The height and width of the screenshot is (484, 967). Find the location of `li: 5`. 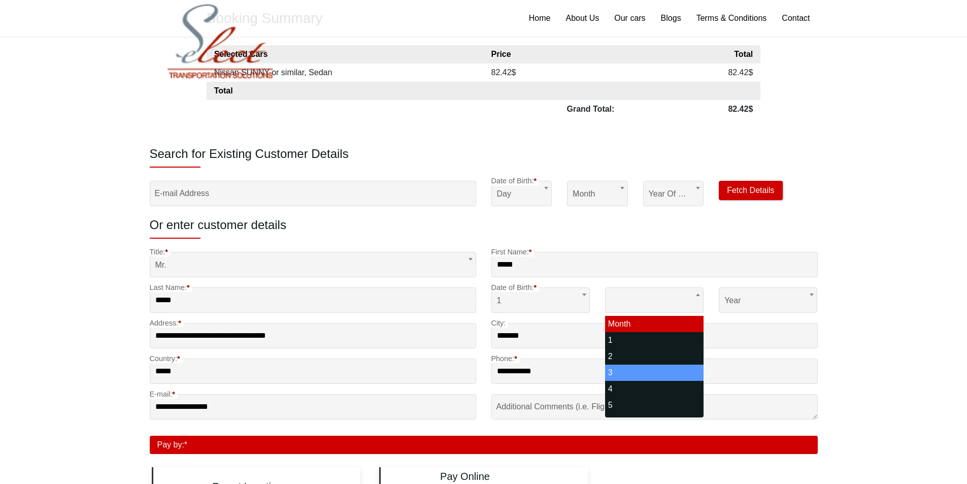

li: 5 is located at coordinates (654, 405).